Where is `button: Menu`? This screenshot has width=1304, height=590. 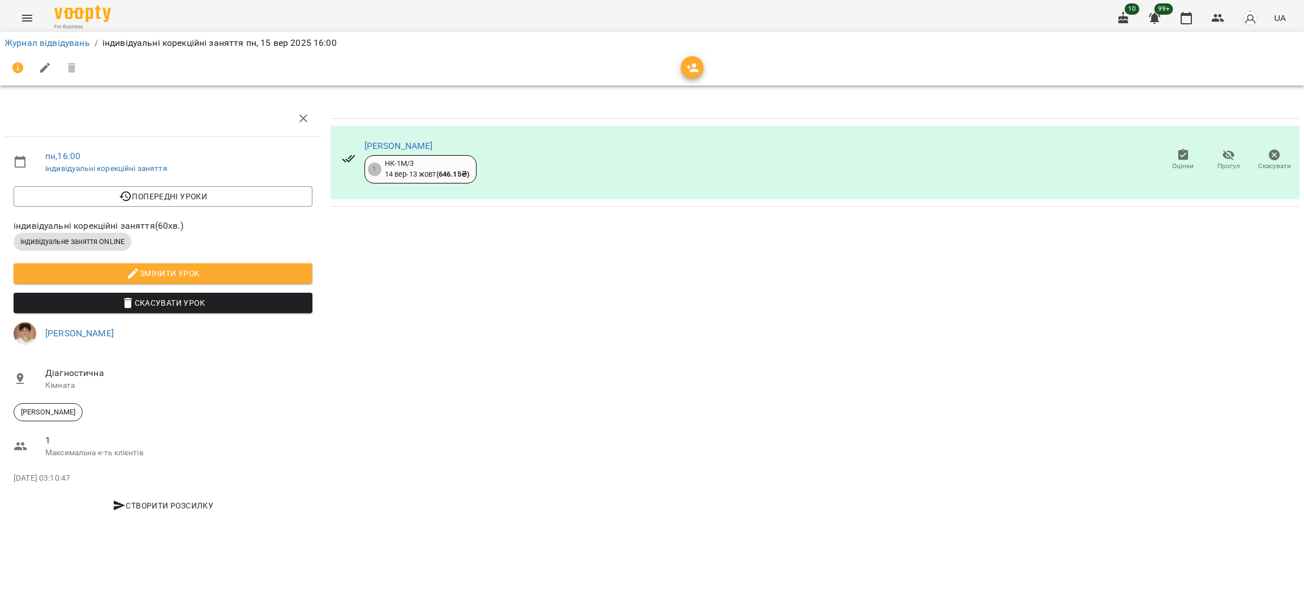
button: Menu is located at coordinates (27, 18).